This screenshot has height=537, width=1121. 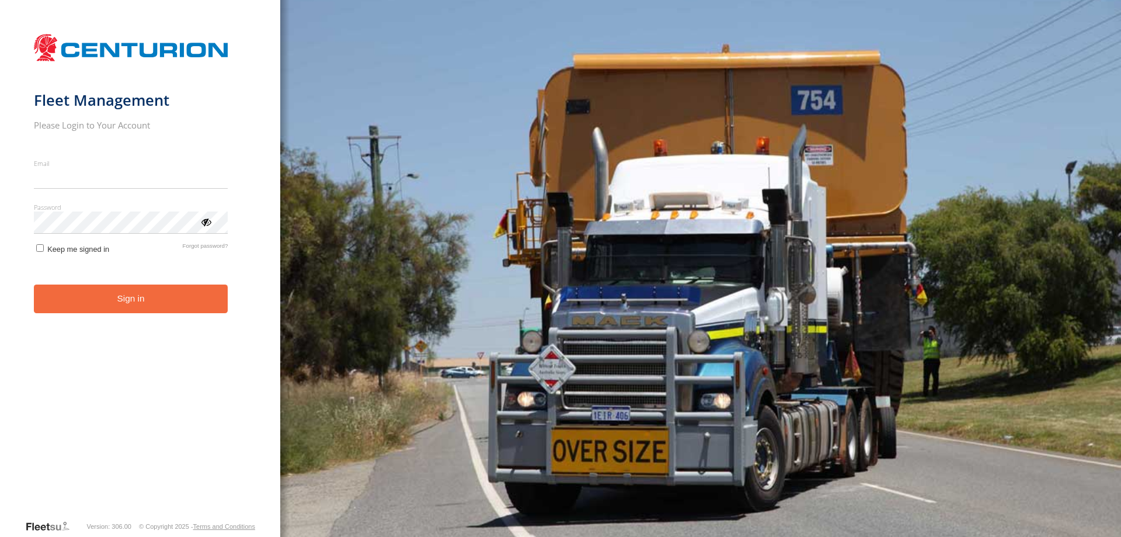 I want to click on label: Email, so click(x=131, y=163).